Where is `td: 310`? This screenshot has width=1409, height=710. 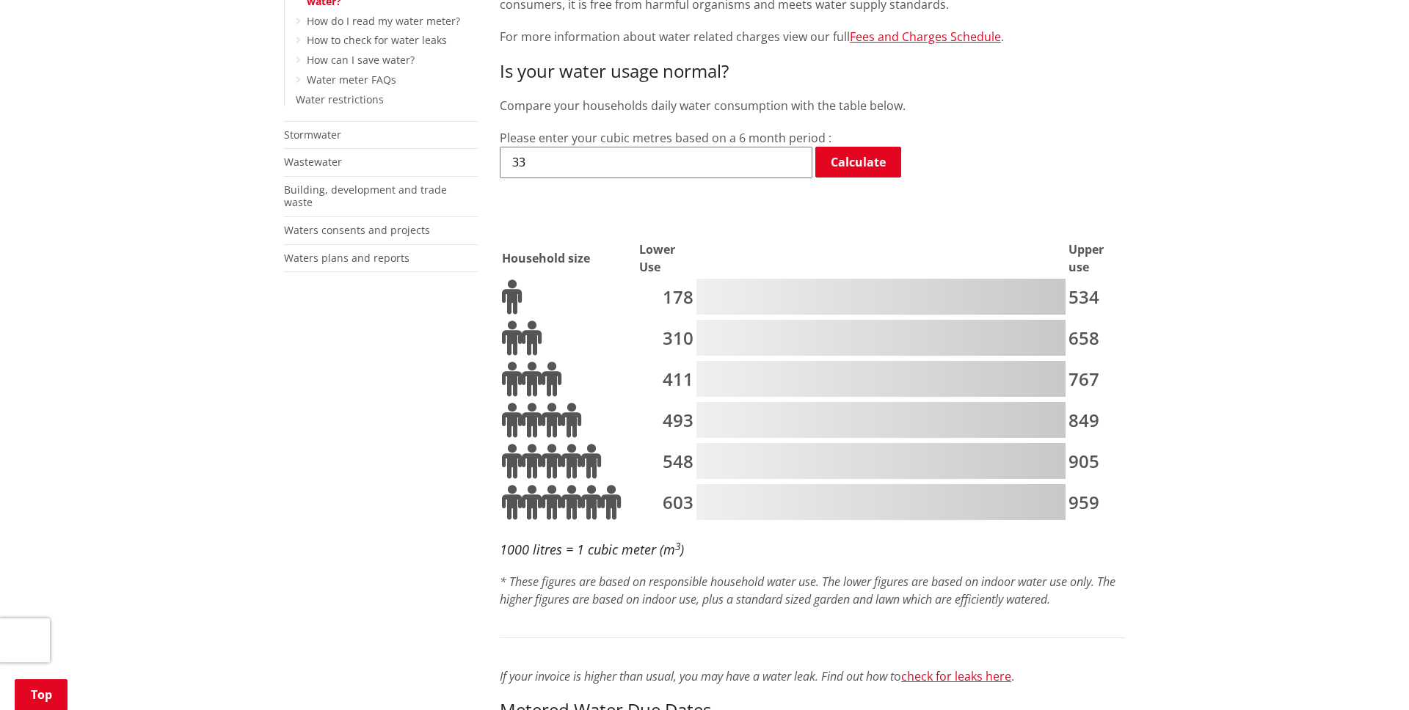
td: 310 is located at coordinates (666, 339).